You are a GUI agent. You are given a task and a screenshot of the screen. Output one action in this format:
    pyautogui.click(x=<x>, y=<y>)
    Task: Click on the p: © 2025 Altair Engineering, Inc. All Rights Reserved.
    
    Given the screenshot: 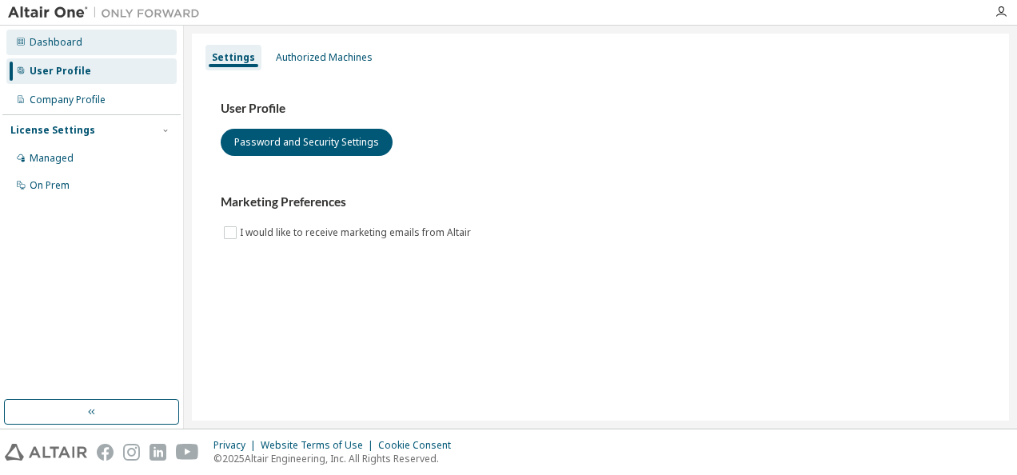 What is the action you would take?
    pyautogui.click(x=337, y=458)
    